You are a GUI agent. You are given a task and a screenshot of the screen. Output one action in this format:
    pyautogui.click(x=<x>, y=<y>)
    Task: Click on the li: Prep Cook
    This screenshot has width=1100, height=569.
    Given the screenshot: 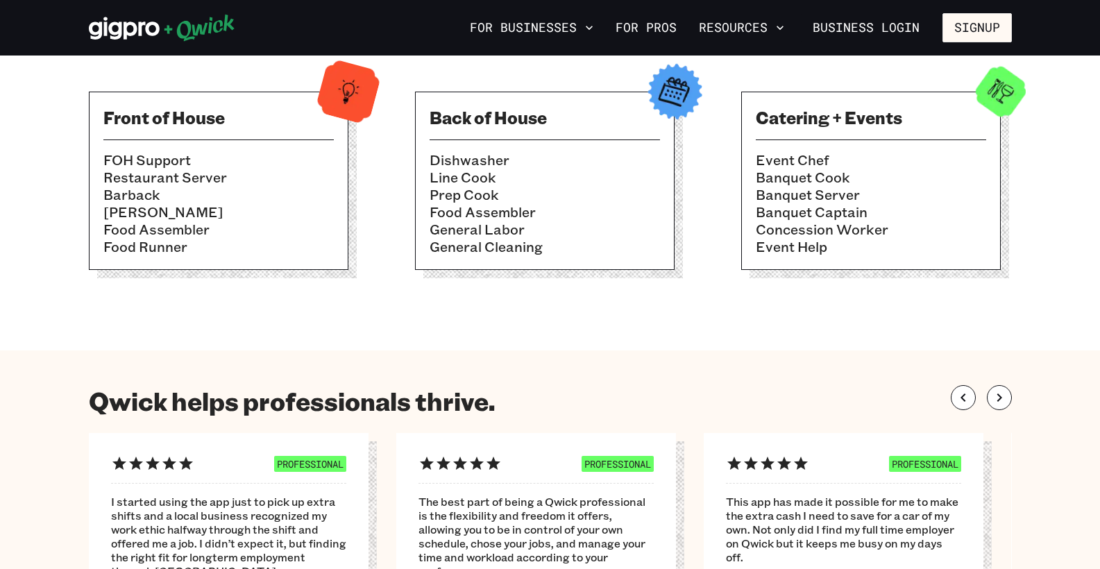 What is the action you would take?
    pyautogui.click(x=545, y=194)
    